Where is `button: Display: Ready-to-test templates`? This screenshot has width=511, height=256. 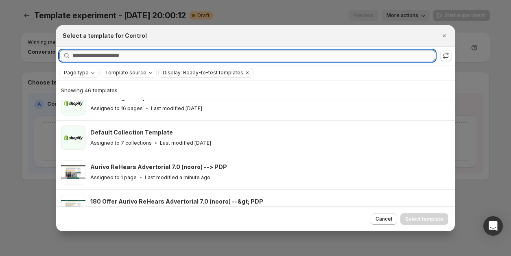
button: Display: Ready-to-test templates is located at coordinates (201, 73).